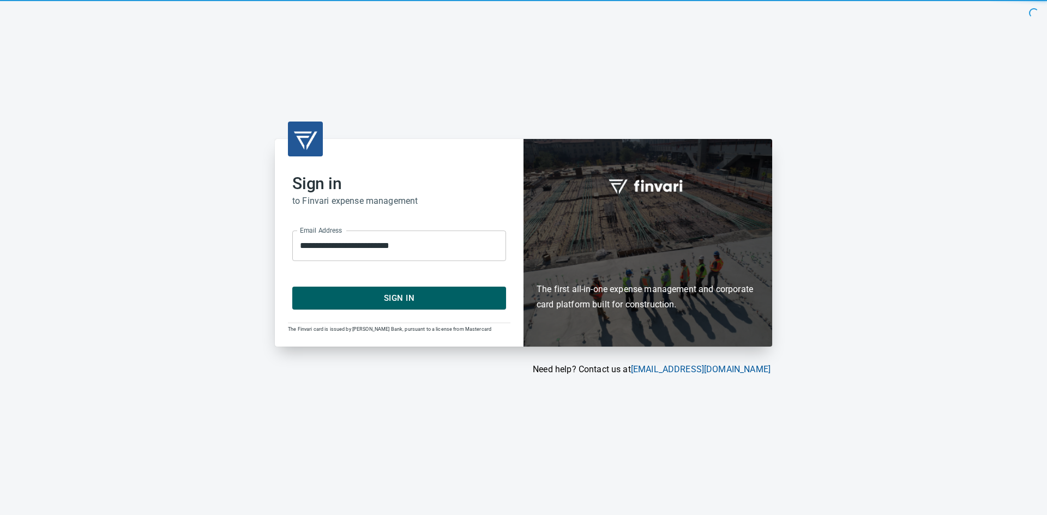  I want to click on img: transparent_logo.png, so click(305, 139).